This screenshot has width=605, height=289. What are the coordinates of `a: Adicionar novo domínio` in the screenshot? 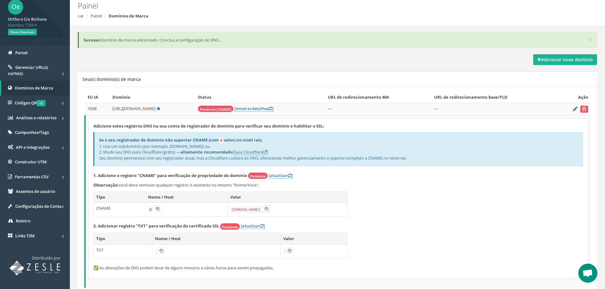 It's located at (565, 60).